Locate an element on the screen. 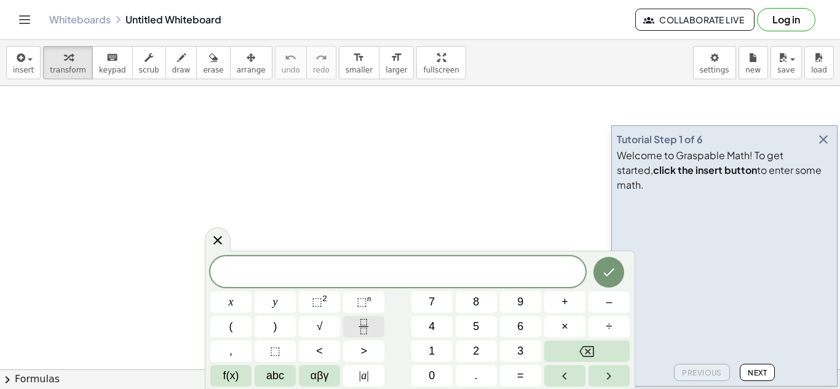 This screenshot has height=389, width=840. button: save is located at coordinates (786, 63).